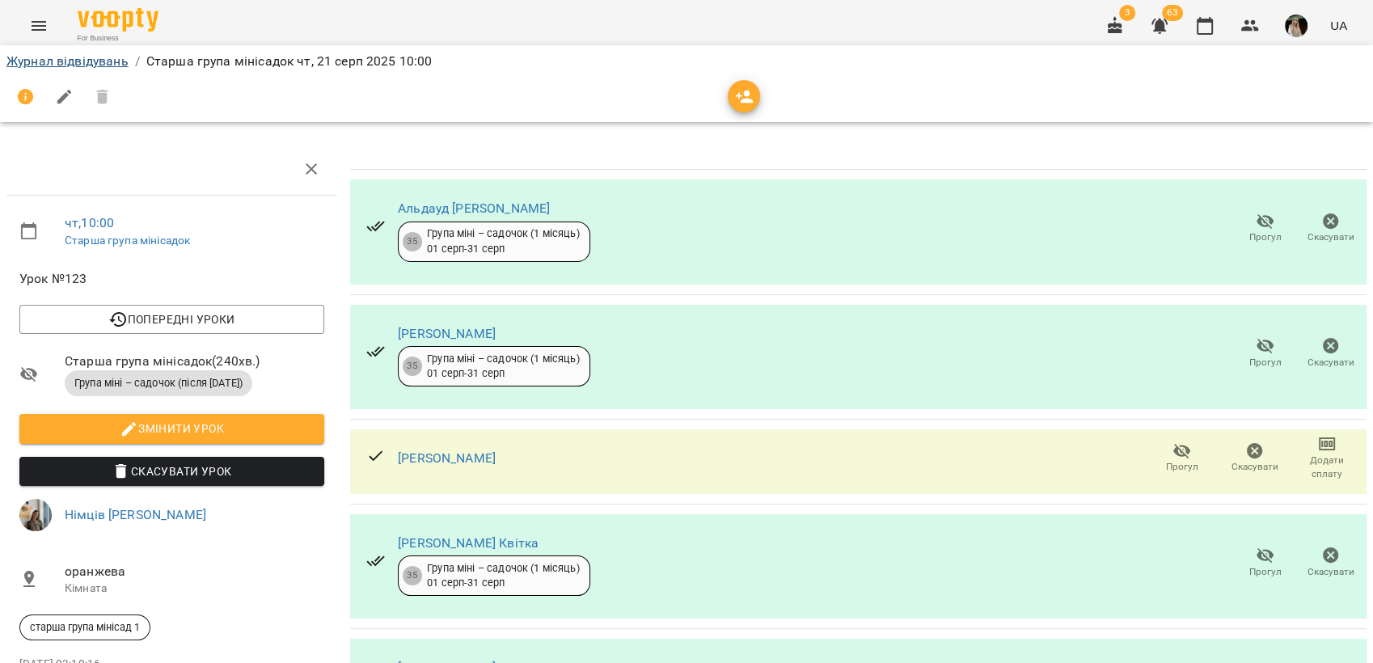 The height and width of the screenshot is (663, 1373). I want to click on span: Урок №123, so click(171, 279).